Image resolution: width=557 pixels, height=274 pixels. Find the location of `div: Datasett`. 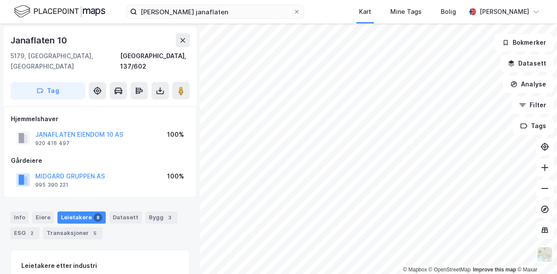

div: Datasett is located at coordinates (125, 218).